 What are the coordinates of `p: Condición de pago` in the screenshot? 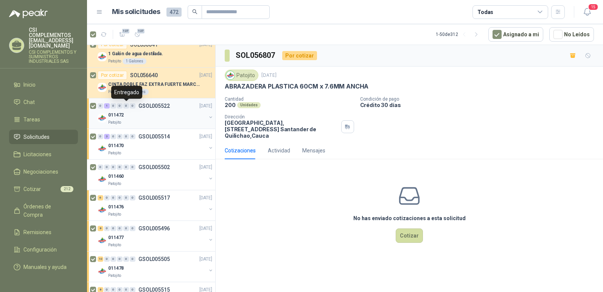 It's located at (480, 99).